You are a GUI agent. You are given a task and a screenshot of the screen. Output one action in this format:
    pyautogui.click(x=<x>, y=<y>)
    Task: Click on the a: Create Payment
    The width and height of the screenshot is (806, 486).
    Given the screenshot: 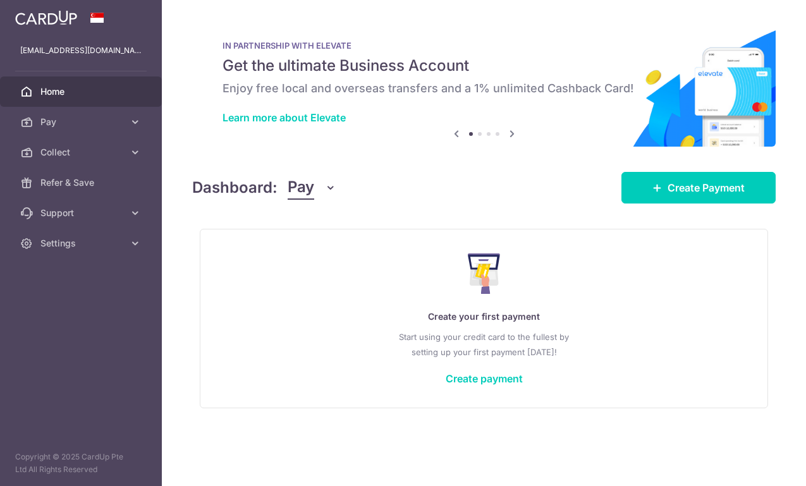 What is the action you would take?
    pyautogui.click(x=698, y=188)
    